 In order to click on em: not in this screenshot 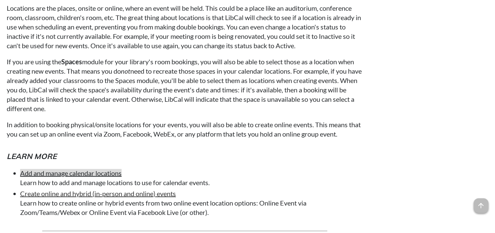, I will do `click(126, 71)`.